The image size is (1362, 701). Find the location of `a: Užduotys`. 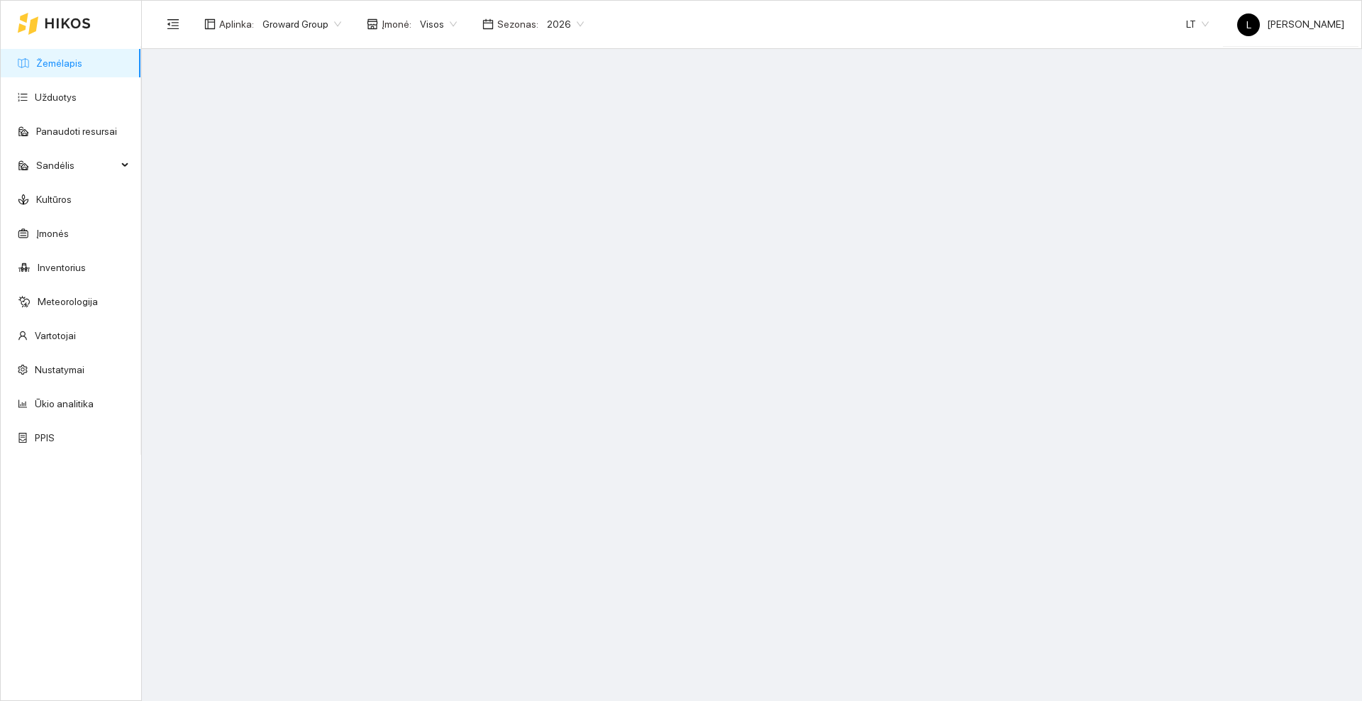

a: Užduotys is located at coordinates (55, 97).